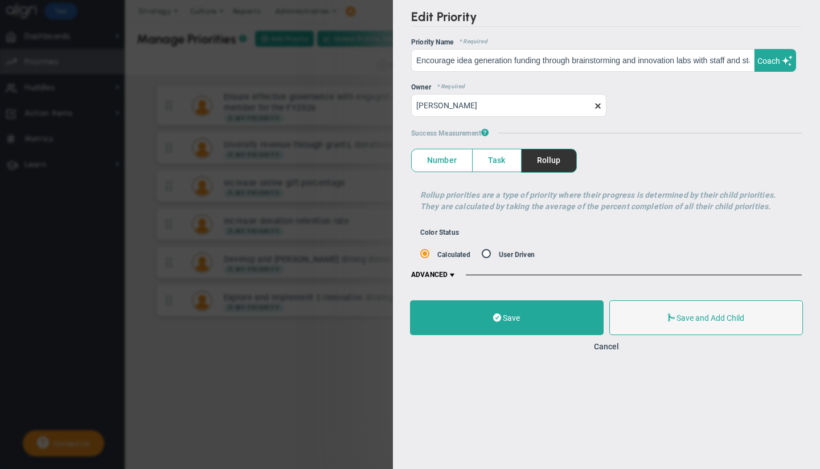 Image resolution: width=820 pixels, height=469 pixels. What do you see at coordinates (512, 318) in the screenshot?
I see `span: Save` at bounding box center [512, 318].